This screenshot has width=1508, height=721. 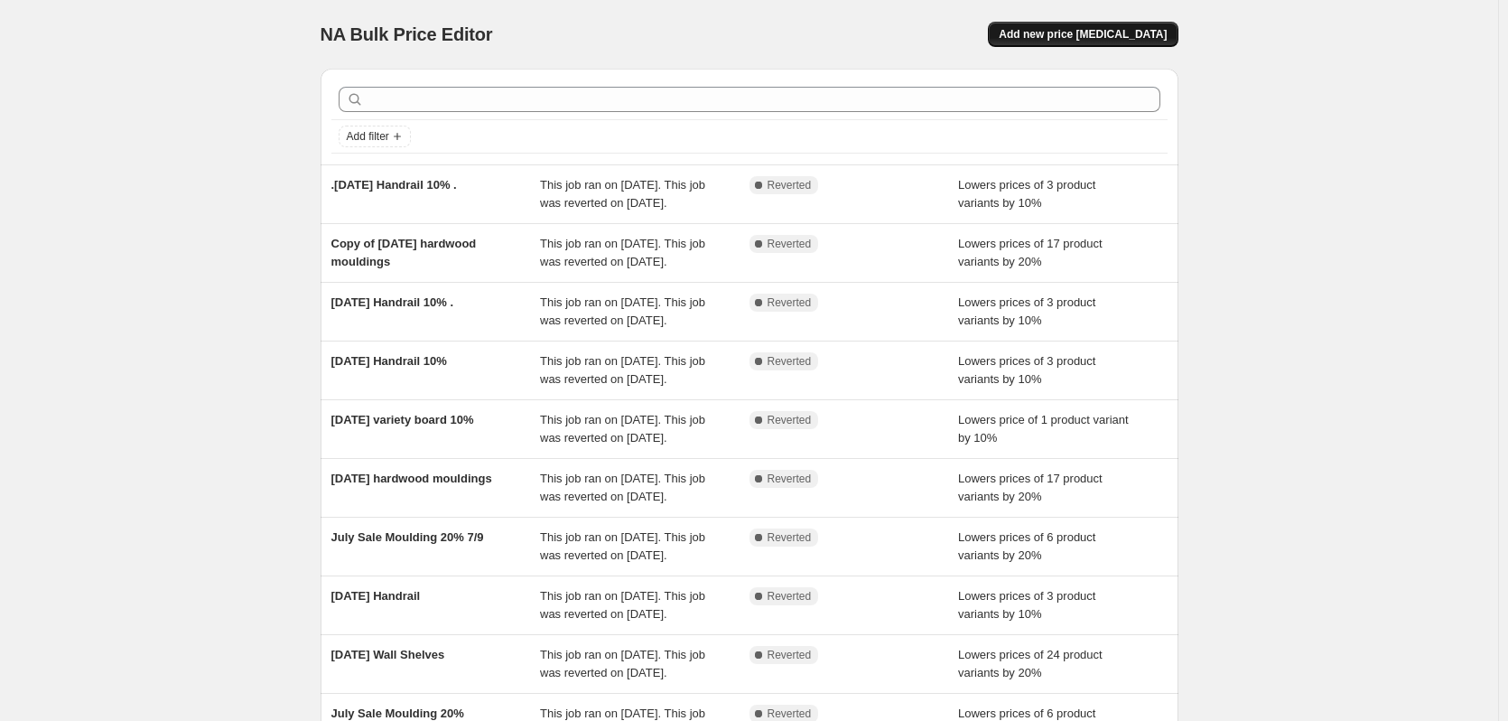 What do you see at coordinates (375, 136) in the screenshot?
I see `button: Add filter` at bounding box center [375, 136].